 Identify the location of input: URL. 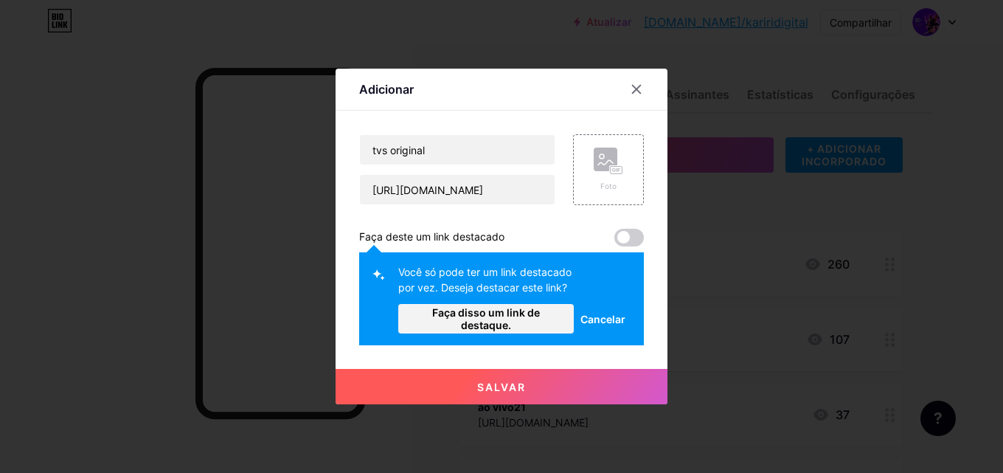
(457, 190).